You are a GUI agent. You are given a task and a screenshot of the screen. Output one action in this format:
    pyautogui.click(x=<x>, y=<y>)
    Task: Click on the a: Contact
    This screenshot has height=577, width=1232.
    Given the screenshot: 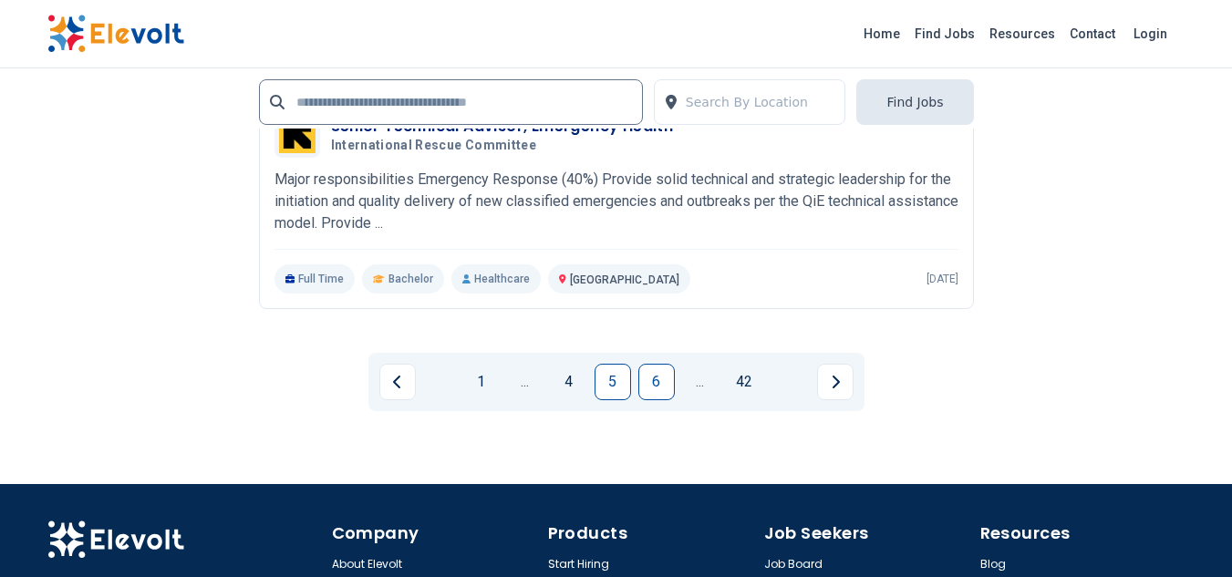 What is the action you would take?
    pyautogui.click(x=1092, y=34)
    